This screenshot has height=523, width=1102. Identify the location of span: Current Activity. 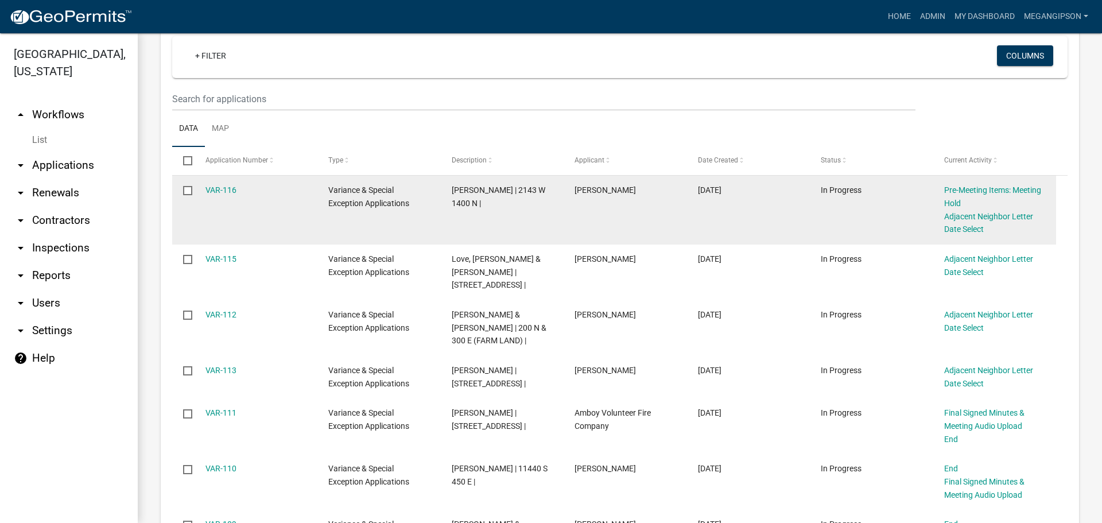
(968, 160).